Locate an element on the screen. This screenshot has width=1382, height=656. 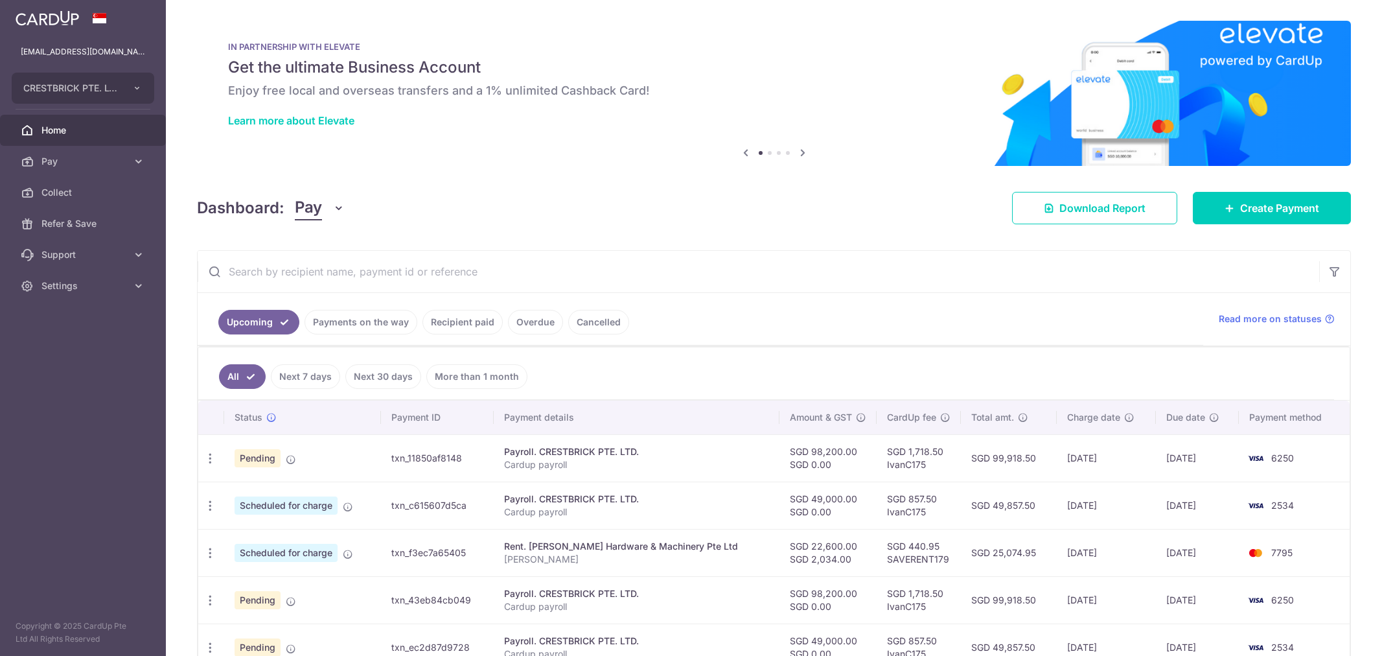
span: CardUp fee is located at coordinates (912, 417).